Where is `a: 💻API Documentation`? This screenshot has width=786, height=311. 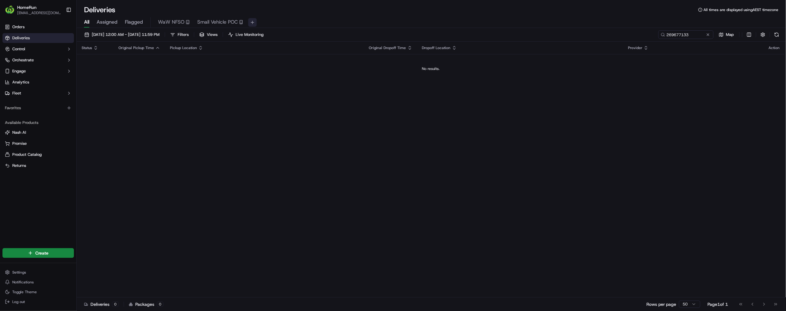 a: 💻API Documentation is located at coordinates (75, 166).